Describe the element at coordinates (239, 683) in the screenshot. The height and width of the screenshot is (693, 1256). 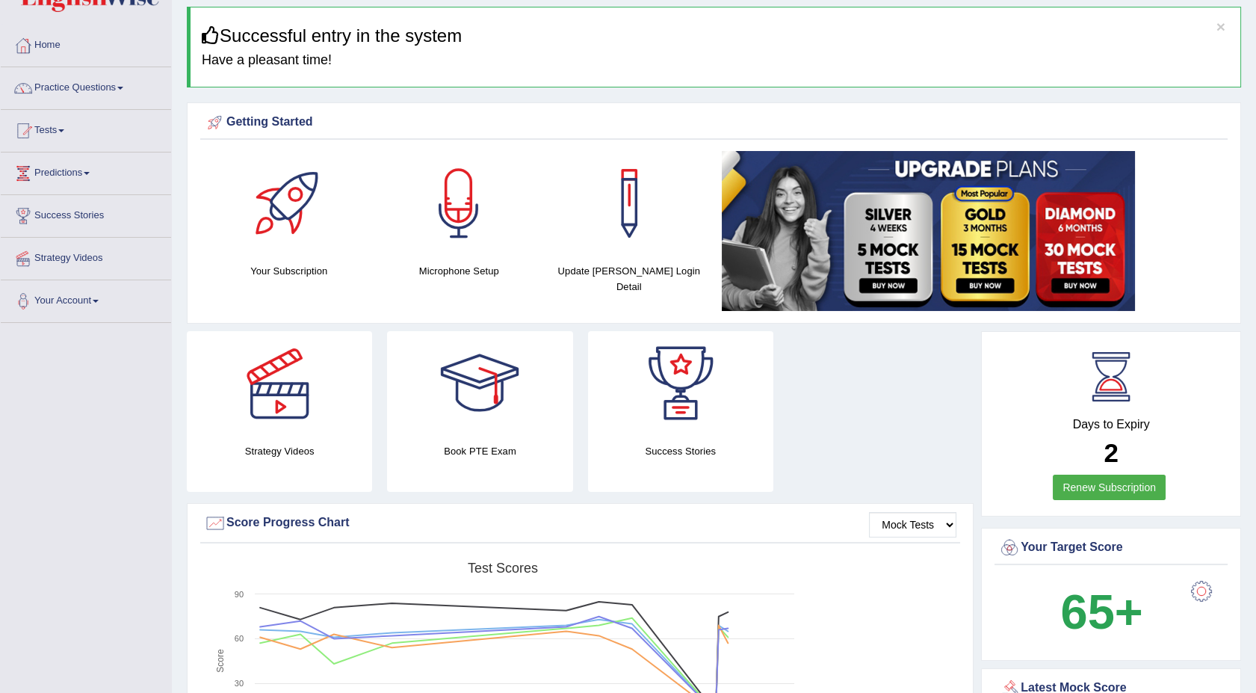
I see `text: 30` at that location.